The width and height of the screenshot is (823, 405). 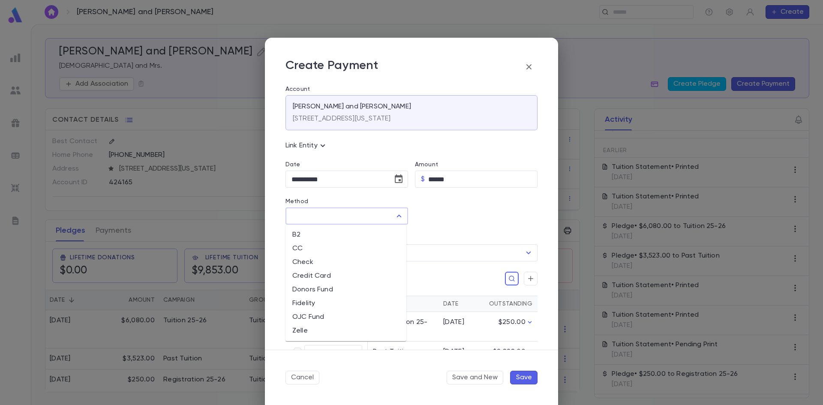 I want to click on label: Date, so click(x=347, y=165).